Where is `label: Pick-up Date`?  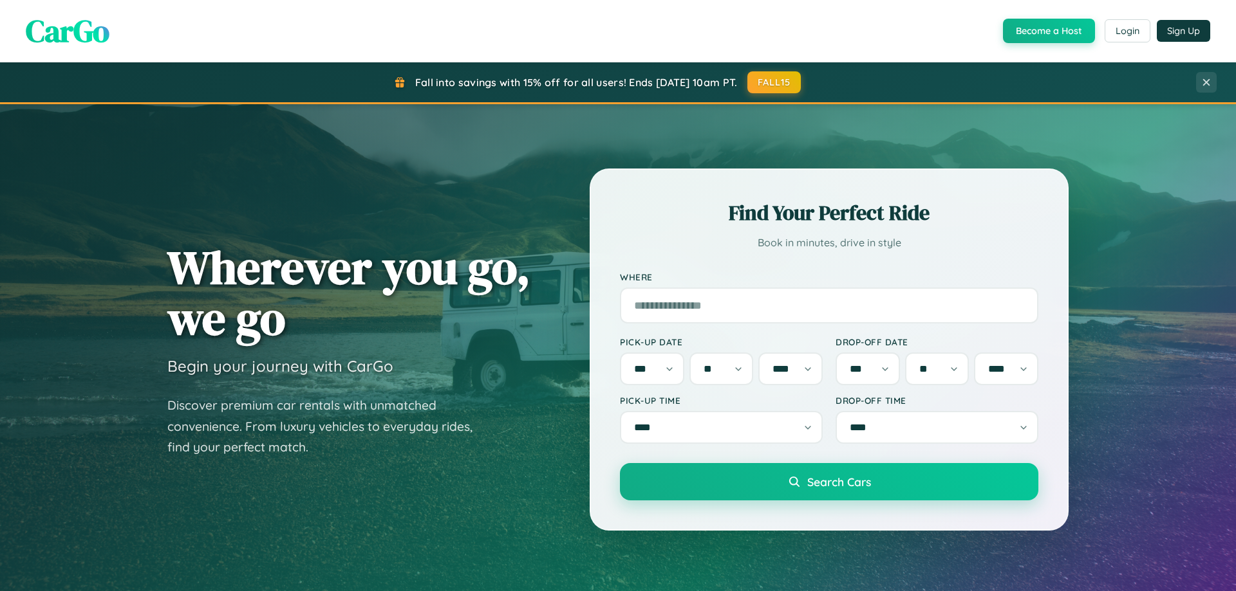 label: Pick-up Date is located at coordinates (721, 342).